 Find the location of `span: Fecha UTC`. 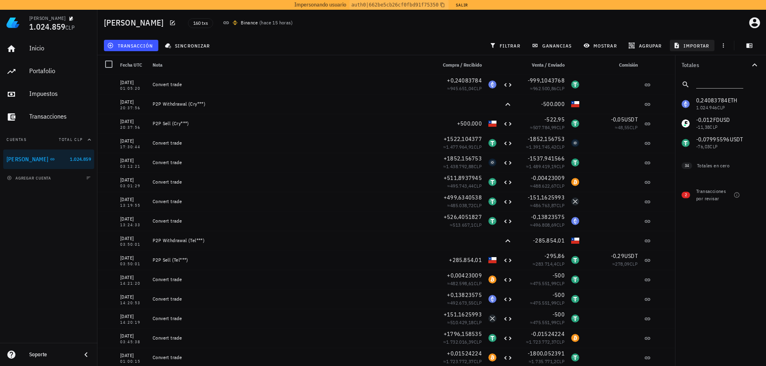

span: Fecha UTC is located at coordinates (131, 65).